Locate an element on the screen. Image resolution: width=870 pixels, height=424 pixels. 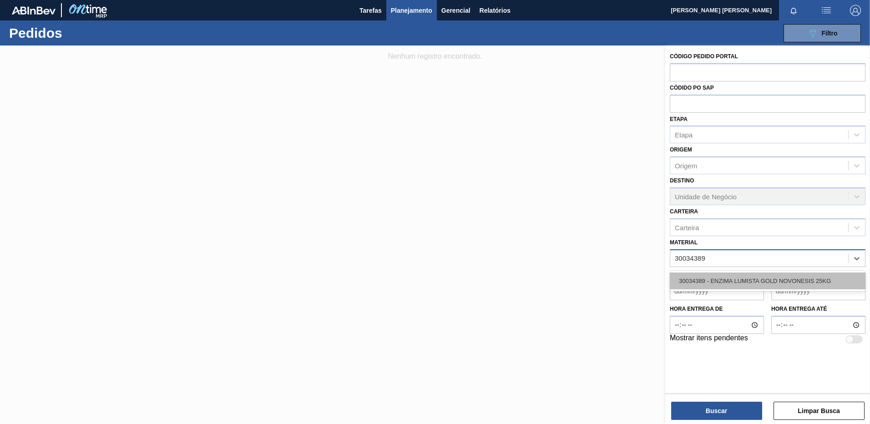
label: Etapa is located at coordinates (678, 119).